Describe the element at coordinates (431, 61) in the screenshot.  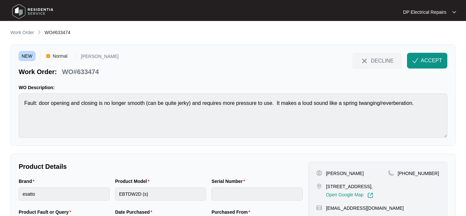
I see `span: ACCEPT` at that location.